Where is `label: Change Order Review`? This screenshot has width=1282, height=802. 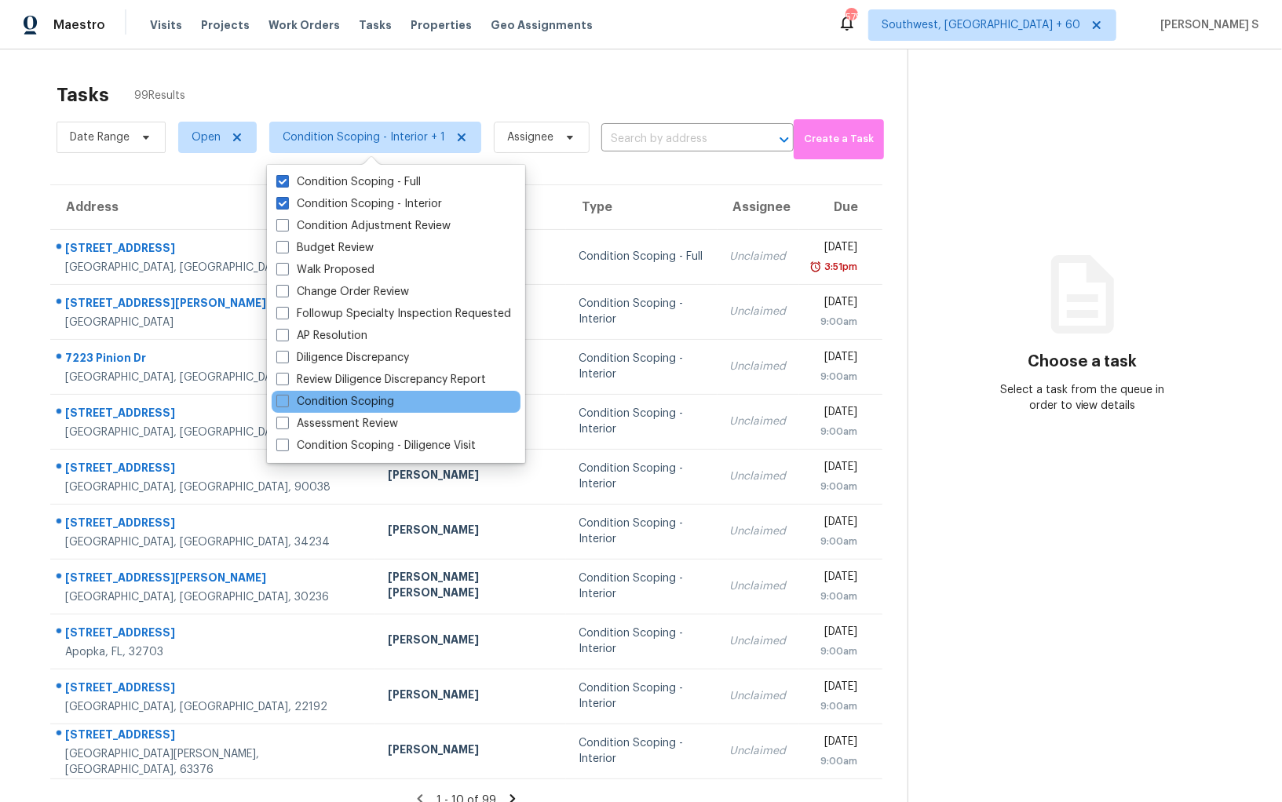
label: Change Order Review is located at coordinates (342, 292).